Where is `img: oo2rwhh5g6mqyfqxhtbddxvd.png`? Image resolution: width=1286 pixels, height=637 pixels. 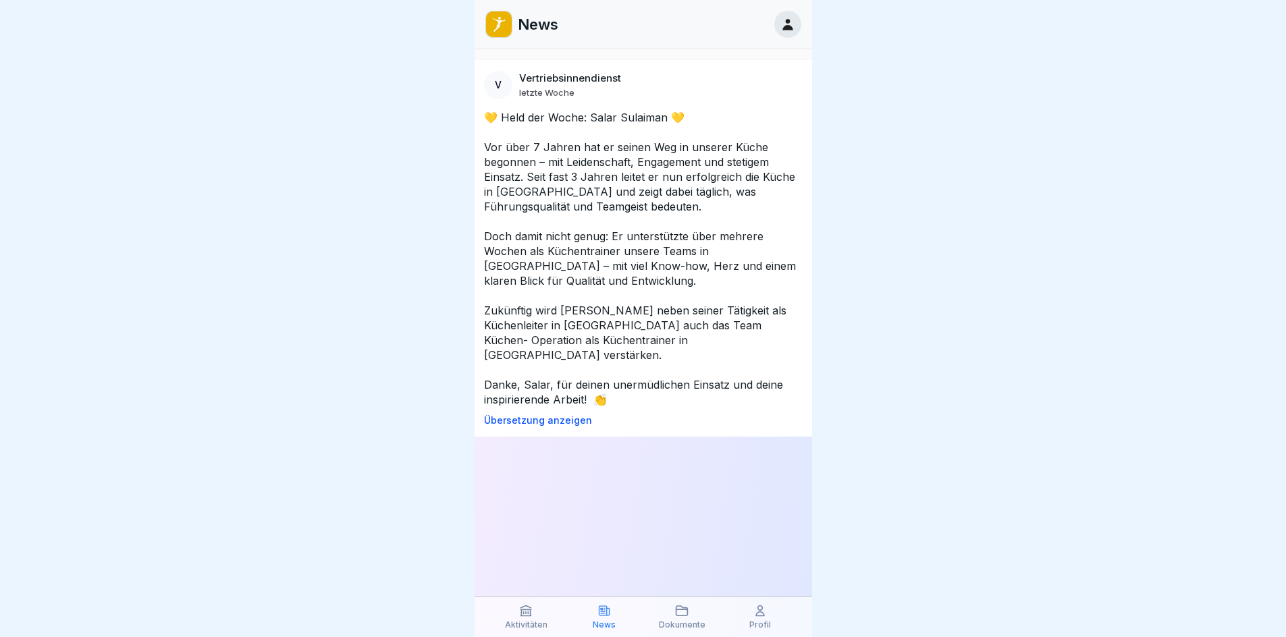
img: oo2rwhh5g6mqyfqxhtbddxvd.png is located at coordinates (499, 24).